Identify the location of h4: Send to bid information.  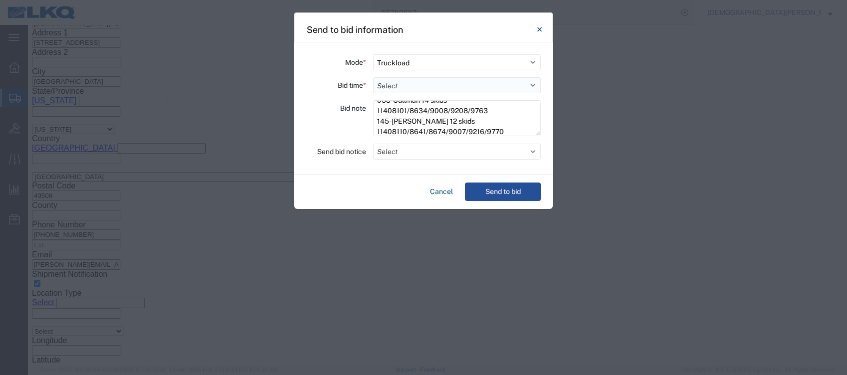
(354, 29).